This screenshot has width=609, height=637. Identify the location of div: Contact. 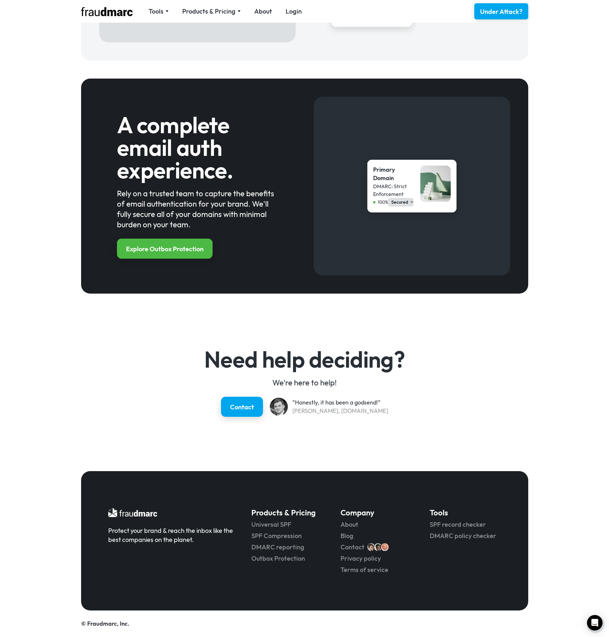
(242, 407).